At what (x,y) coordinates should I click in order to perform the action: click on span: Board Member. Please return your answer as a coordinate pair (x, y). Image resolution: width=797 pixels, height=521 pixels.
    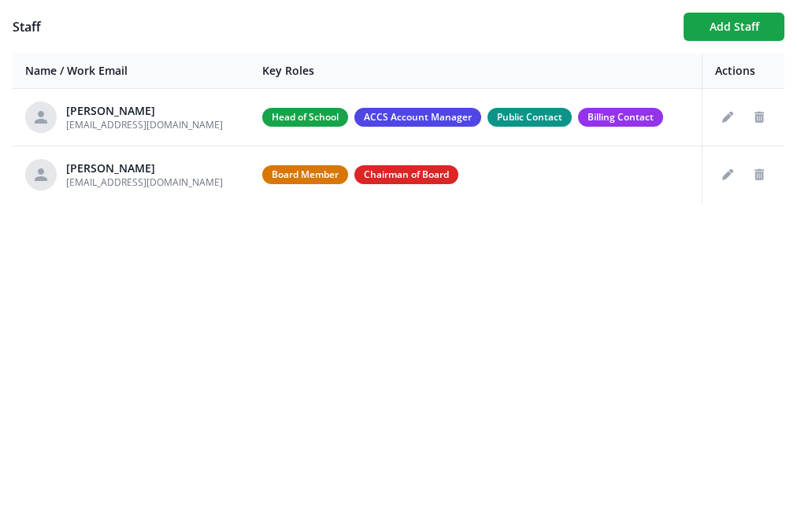
    Looking at the image, I should click on (305, 175).